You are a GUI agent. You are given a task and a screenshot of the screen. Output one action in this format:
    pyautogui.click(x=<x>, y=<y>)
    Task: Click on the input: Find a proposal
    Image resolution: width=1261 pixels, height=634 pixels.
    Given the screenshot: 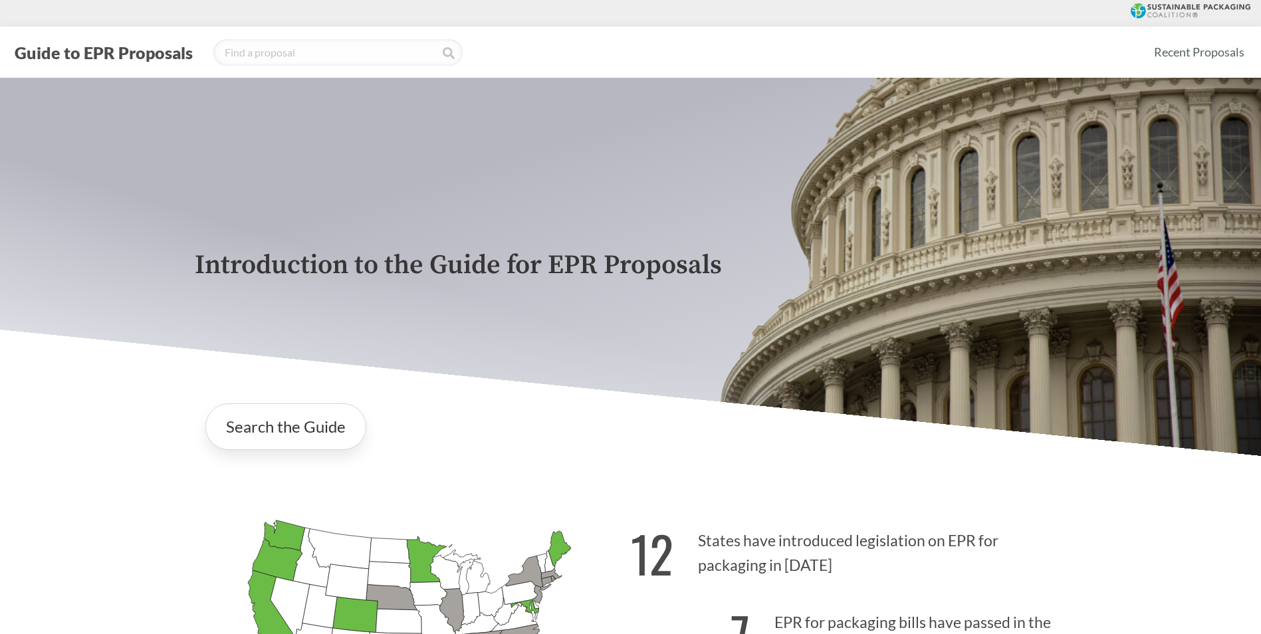 What is the action you would take?
    pyautogui.click(x=338, y=53)
    